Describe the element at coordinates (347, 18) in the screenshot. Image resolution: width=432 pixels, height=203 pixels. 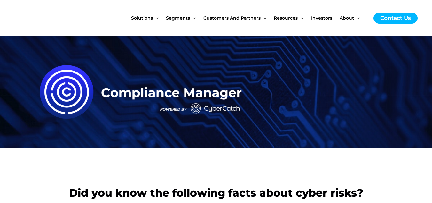
I see `span: About` at that location.